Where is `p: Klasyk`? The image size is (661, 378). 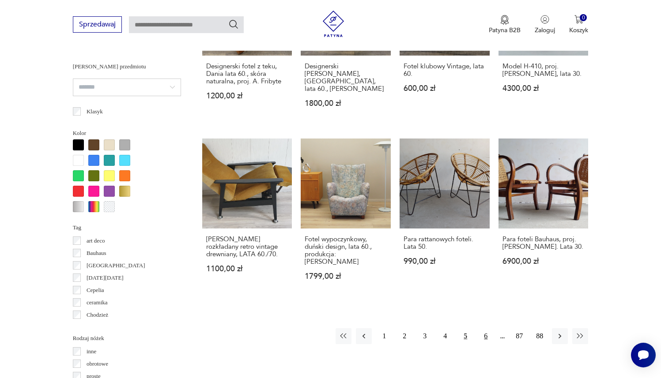 p: Klasyk is located at coordinates (94, 112).